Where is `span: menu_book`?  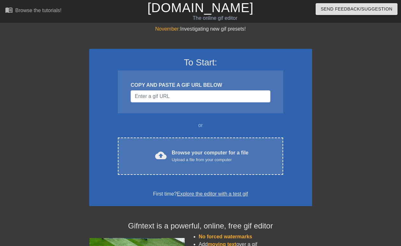
span: menu_book is located at coordinates (9, 10).